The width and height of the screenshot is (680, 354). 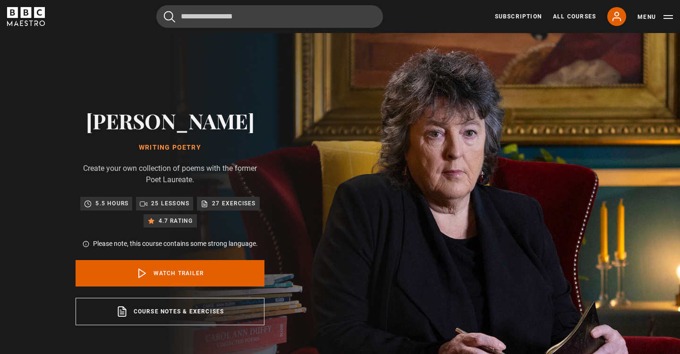 I want to click on h1: Writing Poetry, so click(x=170, y=148).